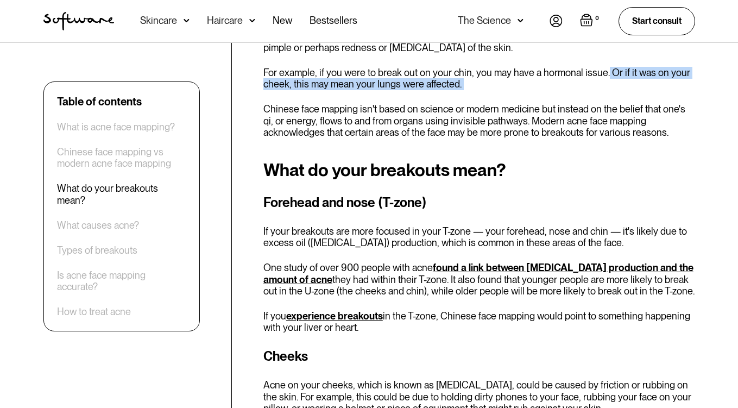 This screenshot has height=408, width=738. What do you see at coordinates (159, 21) in the screenshot?
I see `div: Skincare` at bounding box center [159, 21].